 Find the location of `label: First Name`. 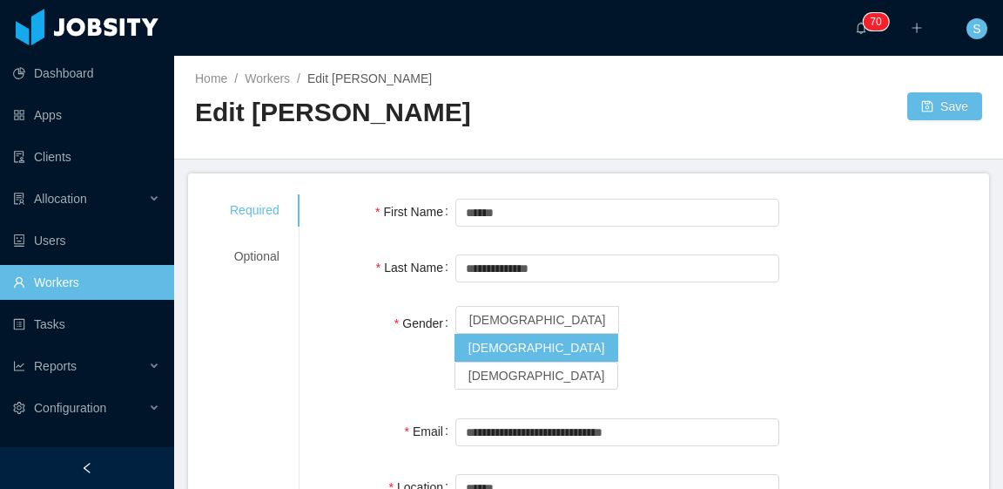

label: First Name is located at coordinates (416, 212).